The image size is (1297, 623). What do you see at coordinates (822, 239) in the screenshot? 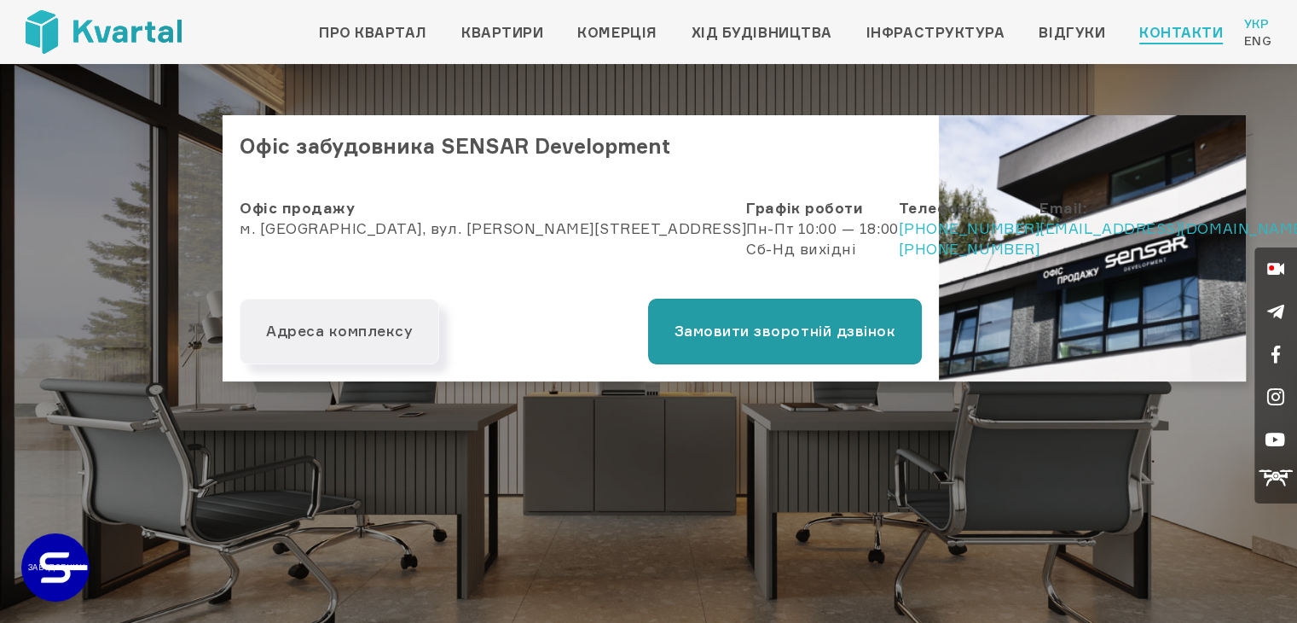
I see `div: Пн-Пт 10:00 — 18:00 Сб-Нд вихідні` at bounding box center [822, 239].